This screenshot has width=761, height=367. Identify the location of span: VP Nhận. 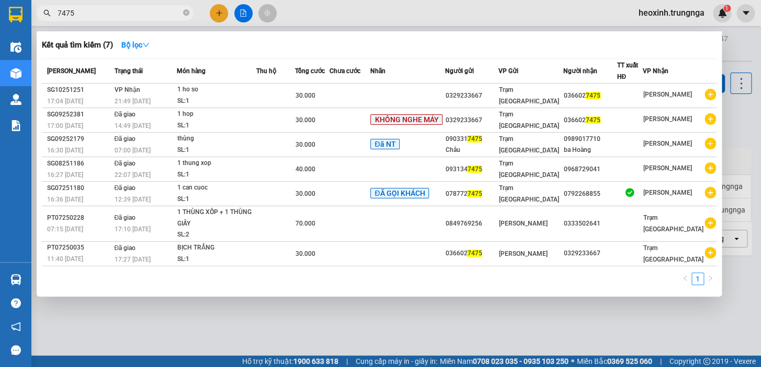
(654, 71).